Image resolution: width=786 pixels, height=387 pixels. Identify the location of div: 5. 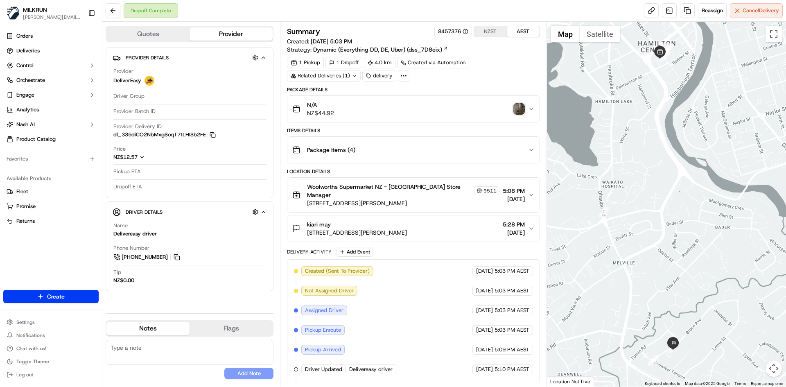
(667, 48).